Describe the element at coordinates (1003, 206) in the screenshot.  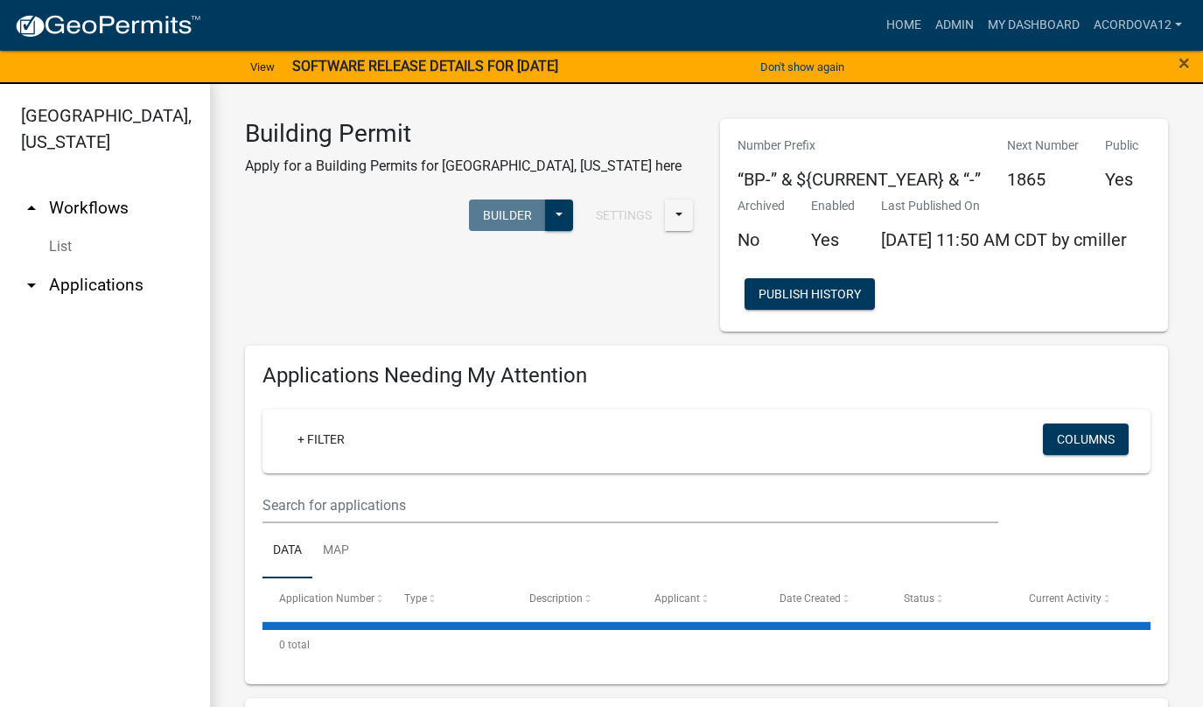
I see `p: Last Published On` at that location.